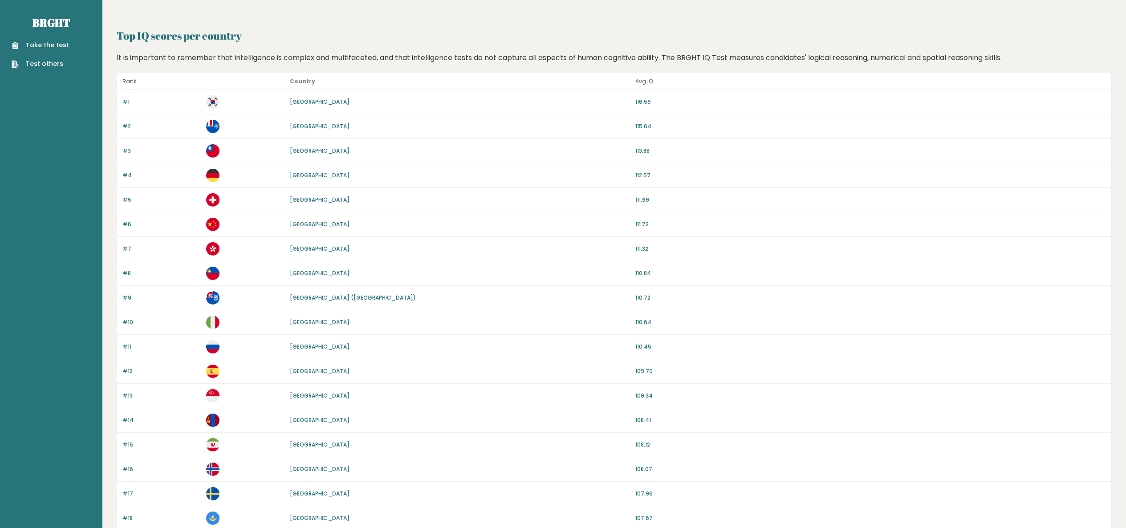 Image resolution: width=1126 pixels, height=528 pixels. What do you see at coordinates (162, 81) in the screenshot?
I see `p: Rank` at bounding box center [162, 81].